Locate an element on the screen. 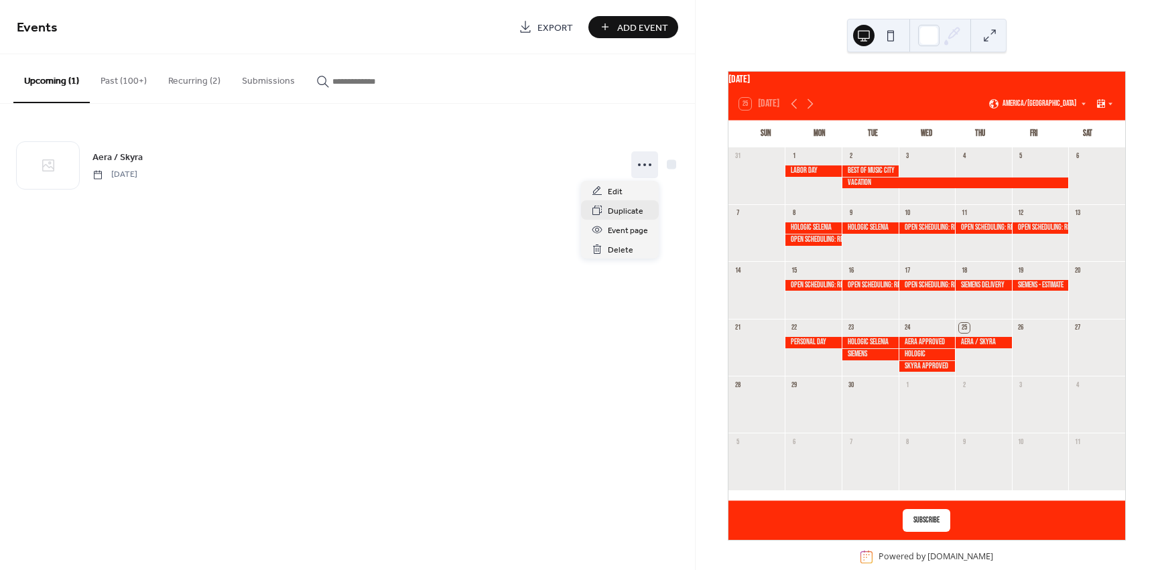  div: Tue is located at coordinates (873, 134).